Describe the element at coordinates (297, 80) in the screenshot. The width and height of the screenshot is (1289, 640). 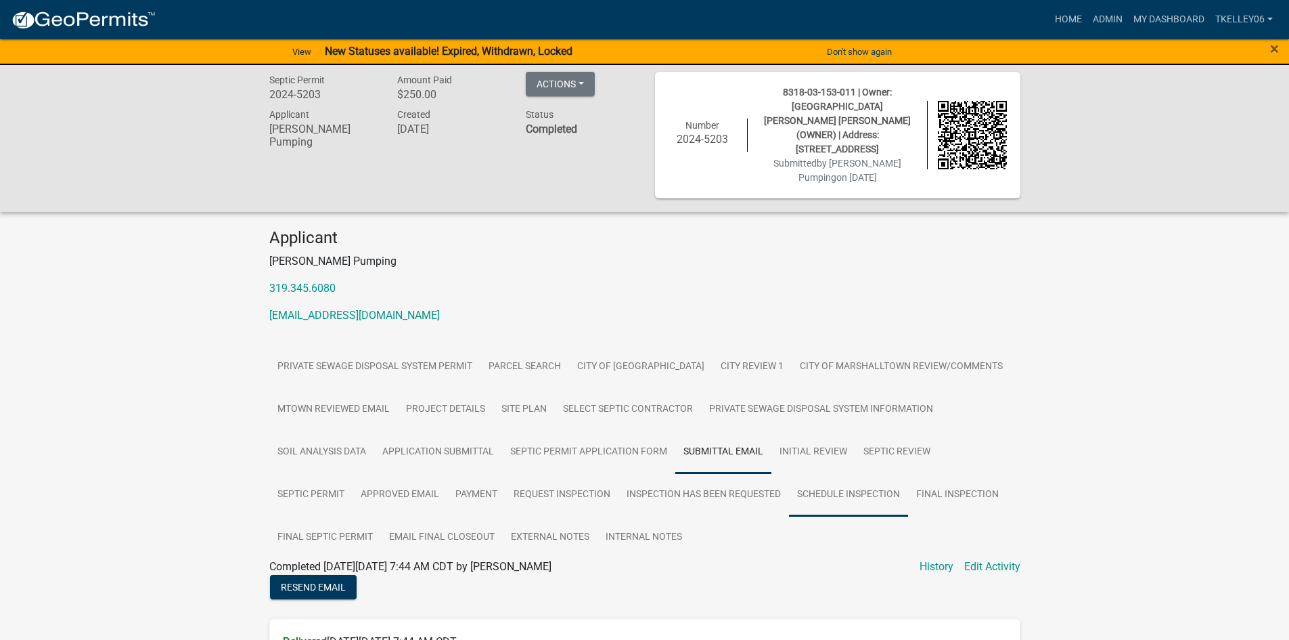
I see `span: Septic Permit` at that location.